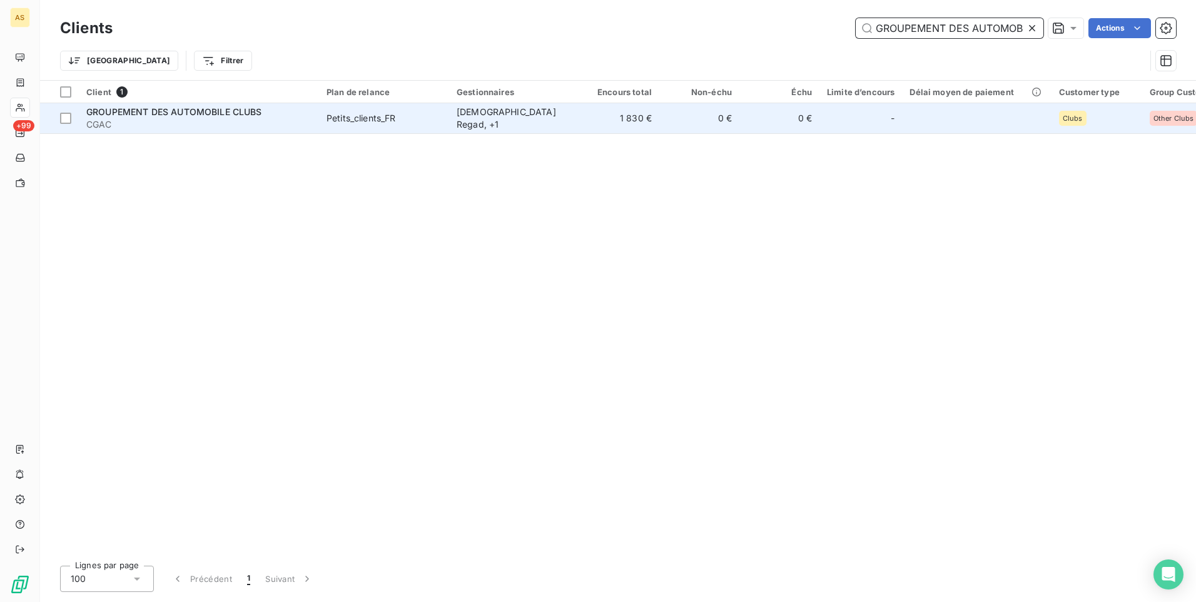 The image size is (1196, 602). Describe the element at coordinates (384, 92) in the screenshot. I see `div: Plan de relance` at that location.